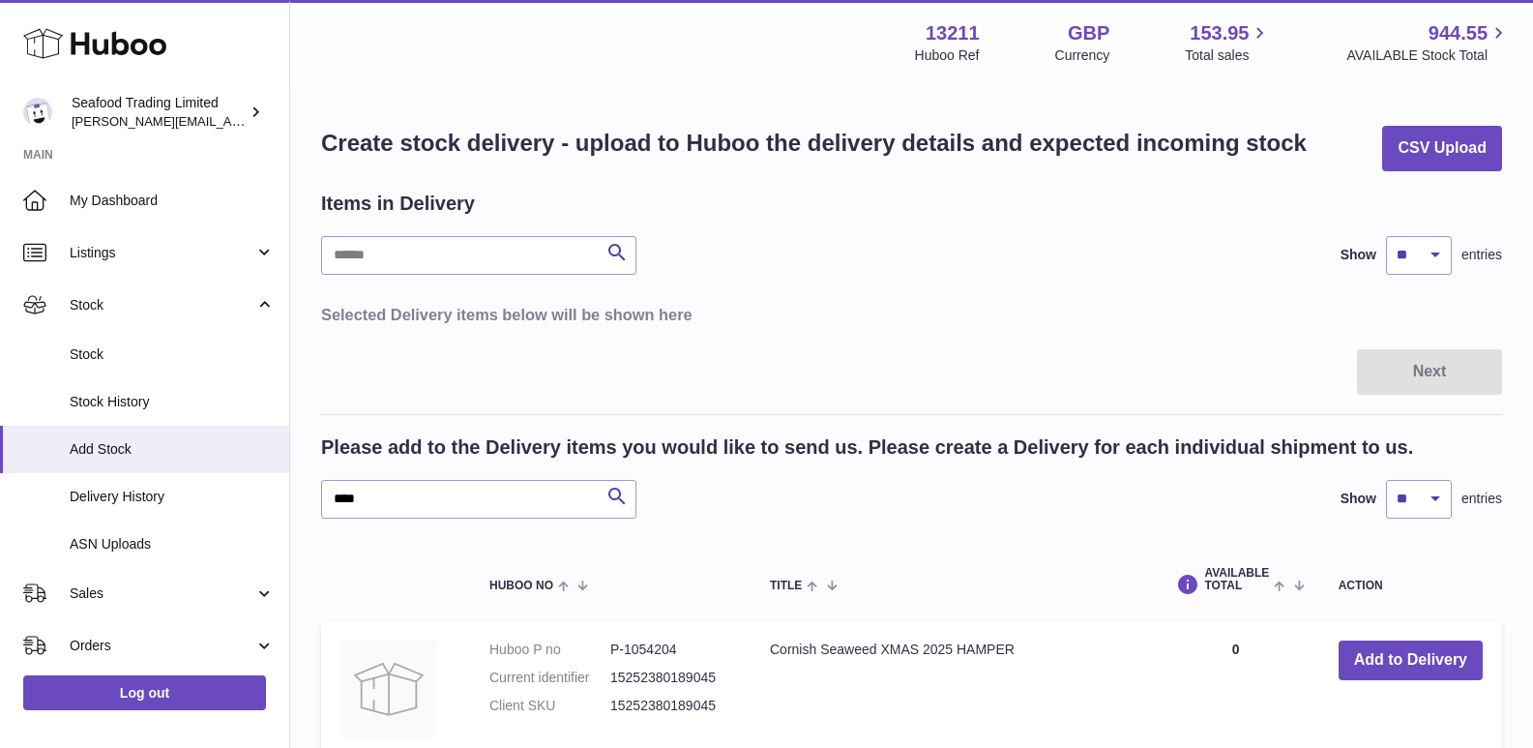 The image size is (1533, 748). Describe the element at coordinates (1410, 585) in the screenshot. I see `div: Action` at that location.